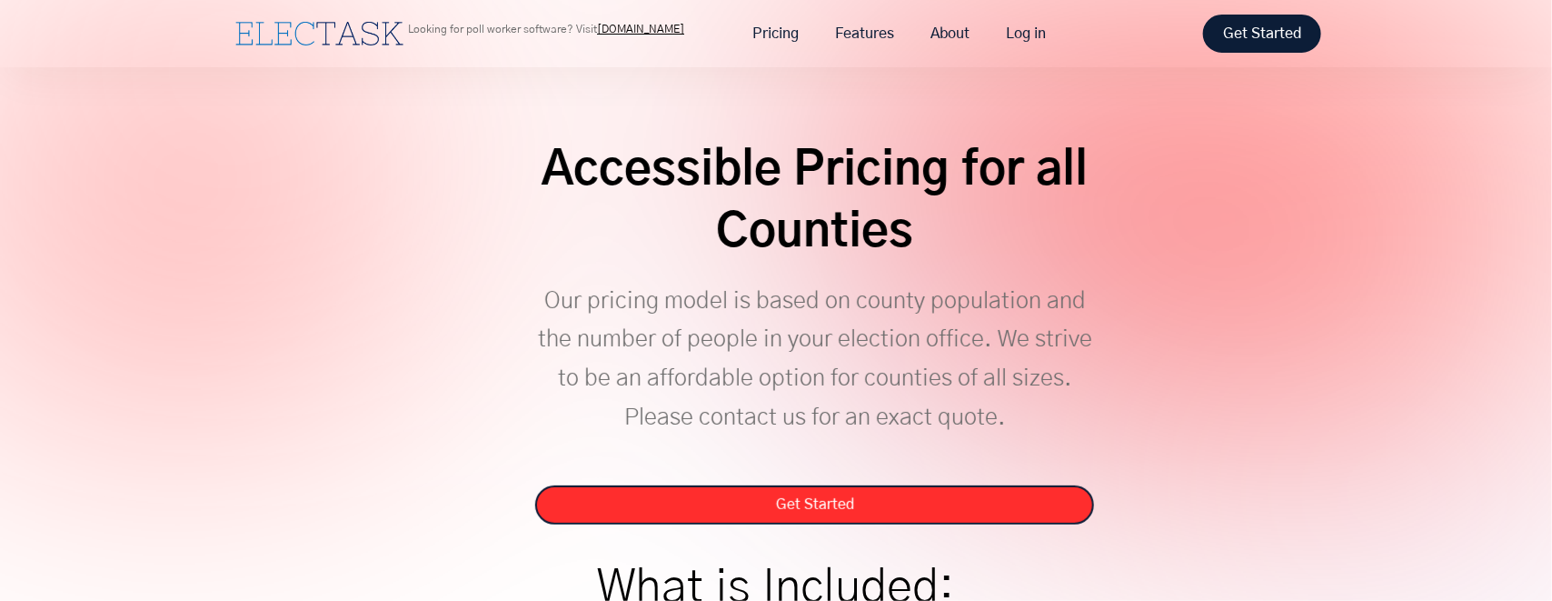  What do you see at coordinates (776, 34) in the screenshot?
I see `a: Pricing` at bounding box center [776, 34].